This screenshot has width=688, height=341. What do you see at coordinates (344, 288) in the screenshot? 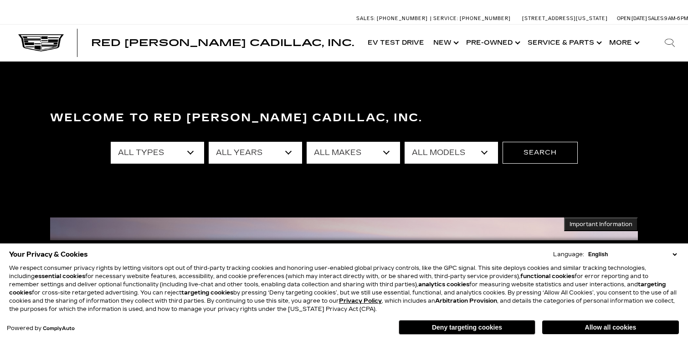
I see `p: We respect consumer privacy rights by letting visitors opt out of third-party tracking cookies an...` at bounding box center [344, 288].